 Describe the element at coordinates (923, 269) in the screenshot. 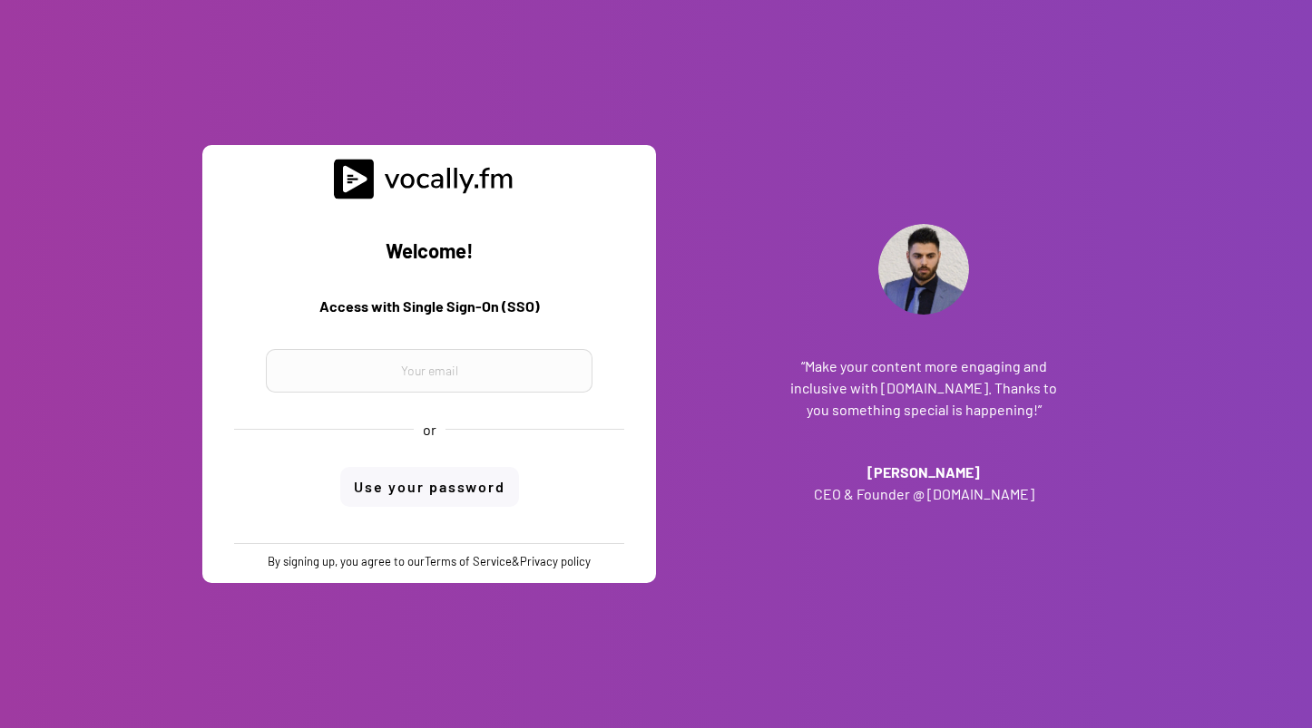

I see `img: Addante_Profile.png` at that location.